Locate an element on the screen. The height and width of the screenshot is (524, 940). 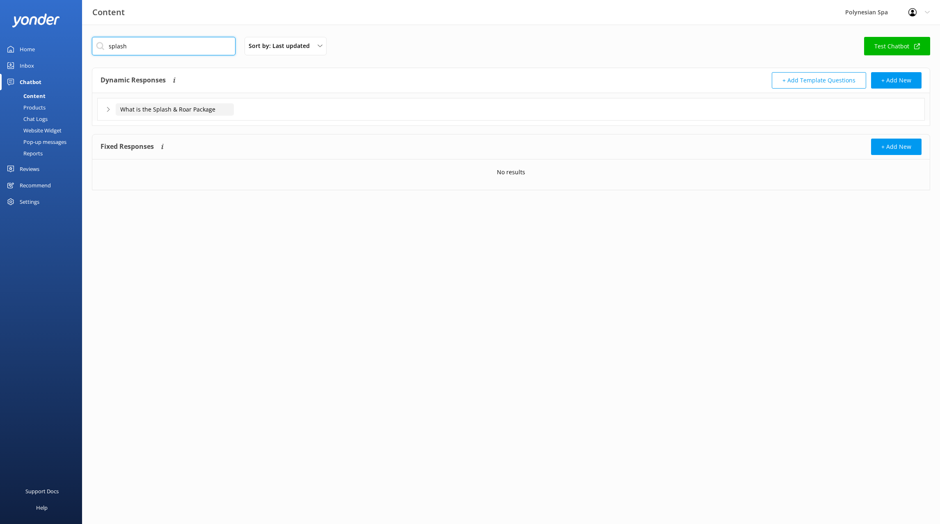
div: Chatbot is located at coordinates (30, 82).